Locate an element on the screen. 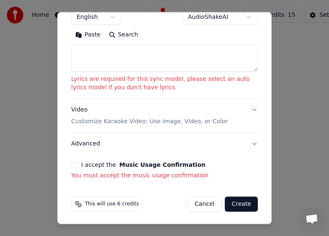 The height and width of the screenshot is (236, 329). button: VideoCustomize Karaoke Video: Use Image, Video, or Color is located at coordinates (165, 116).